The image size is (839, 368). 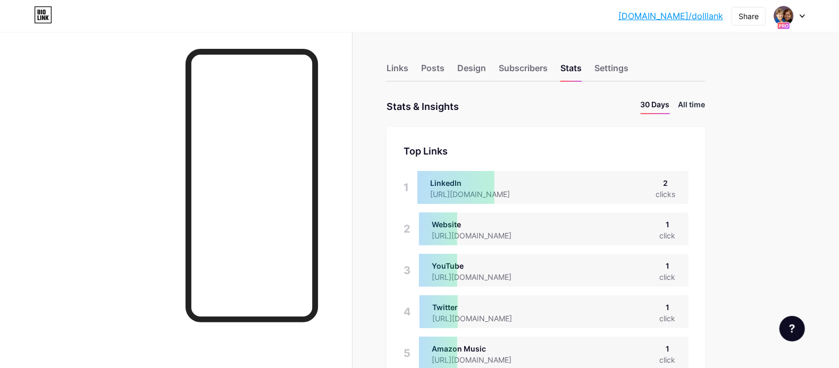 I want to click on img: thelegalpodcast, so click(x=783, y=16).